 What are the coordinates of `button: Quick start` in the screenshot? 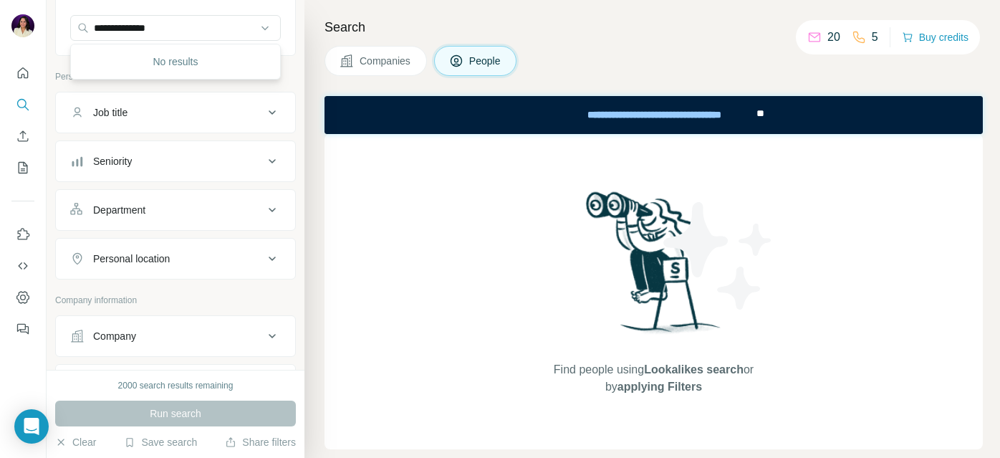 It's located at (23, 73).